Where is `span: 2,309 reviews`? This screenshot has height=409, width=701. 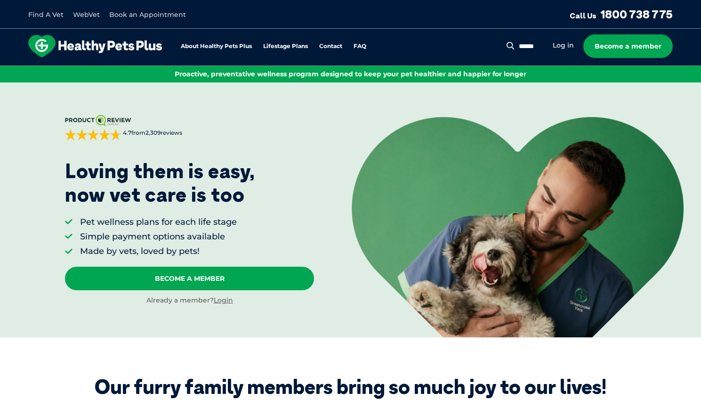 span: 2,309 reviews is located at coordinates (164, 132).